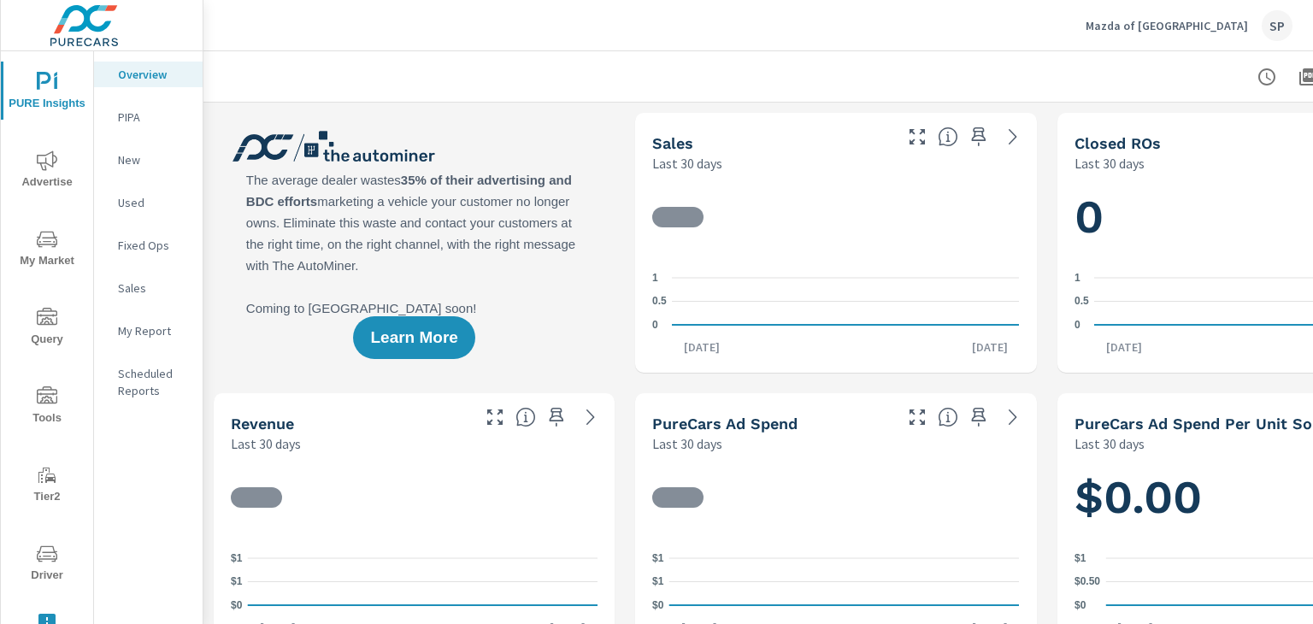 This screenshot has height=624, width=1313. Describe the element at coordinates (148, 203) in the screenshot. I see `div: Used` at that location.